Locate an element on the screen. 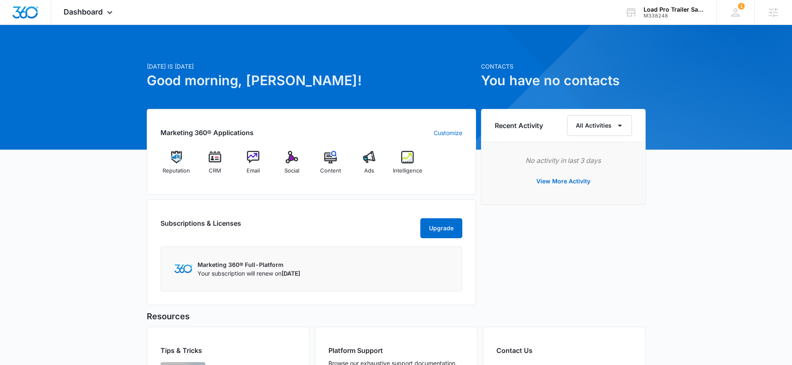 The image size is (792, 365). p: Marketing 360® Full-Platform is located at coordinates (249, 264).